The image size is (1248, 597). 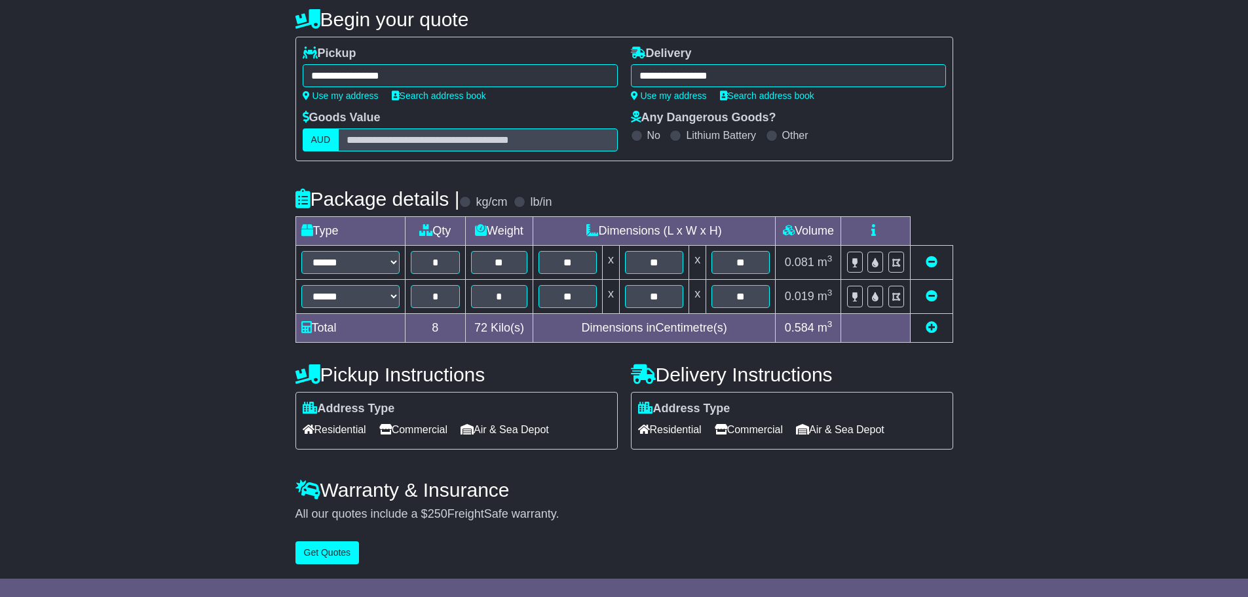 What do you see at coordinates (481, 328) in the screenshot?
I see `span: 72` at bounding box center [481, 328].